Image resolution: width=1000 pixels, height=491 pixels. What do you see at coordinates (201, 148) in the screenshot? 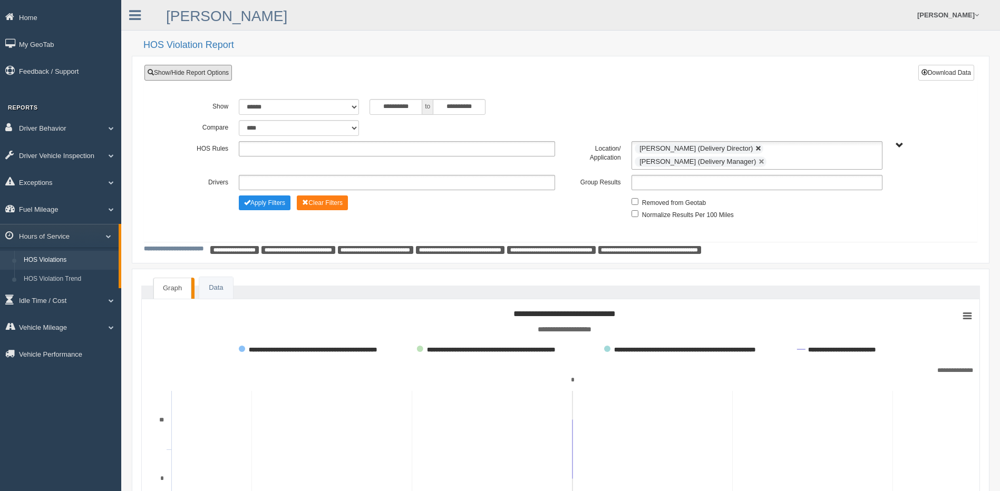
I see `label: HOS Rules` at bounding box center [201, 148].